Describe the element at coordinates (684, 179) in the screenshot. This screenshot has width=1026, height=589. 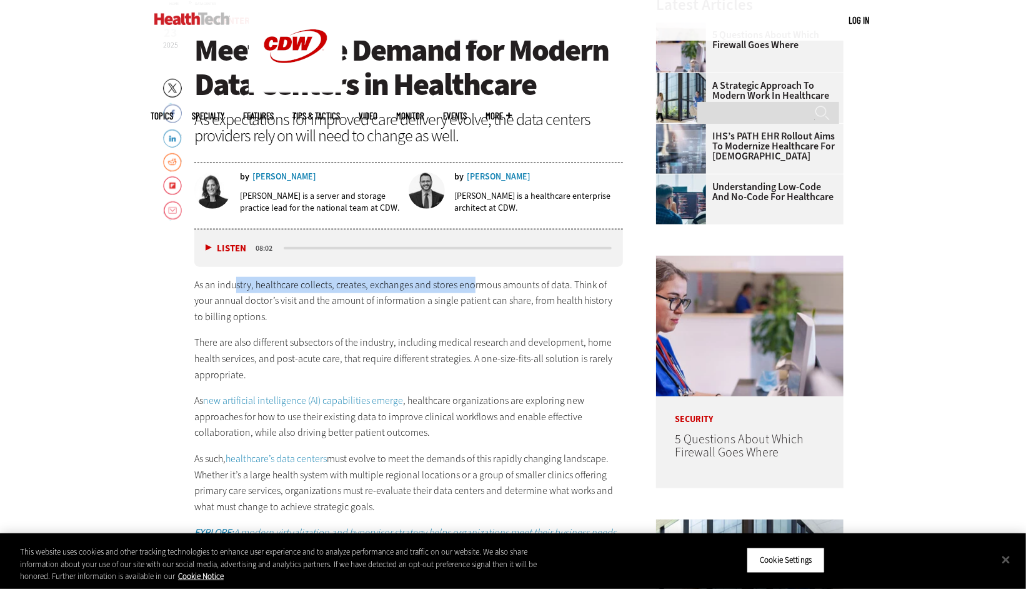
I see `a: Coworkers coding` at that location.